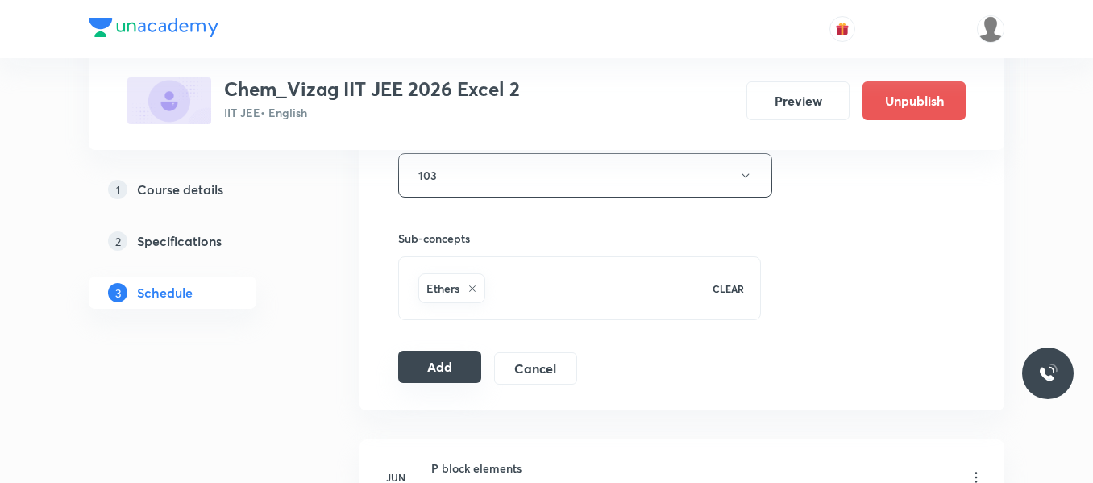  Describe the element at coordinates (728, 289) in the screenshot. I see `p: CLEAR` at that location.